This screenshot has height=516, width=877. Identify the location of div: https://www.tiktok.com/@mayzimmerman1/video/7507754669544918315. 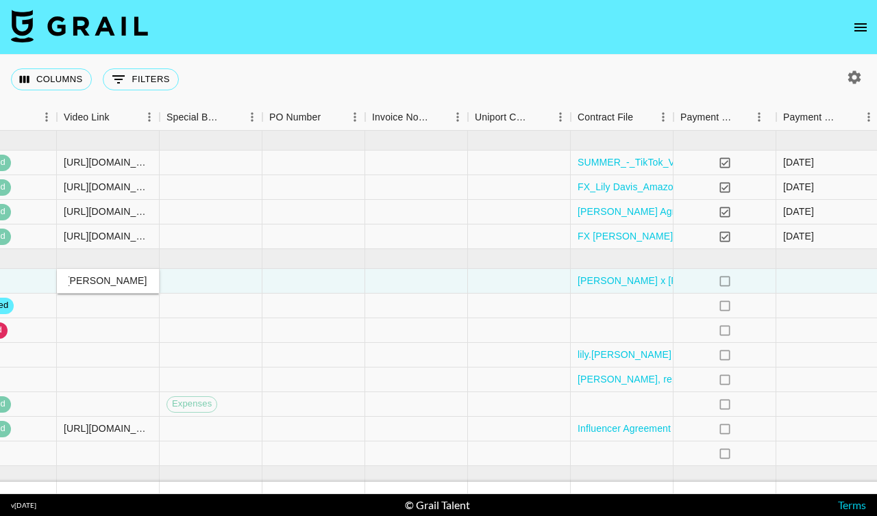
(108, 236).